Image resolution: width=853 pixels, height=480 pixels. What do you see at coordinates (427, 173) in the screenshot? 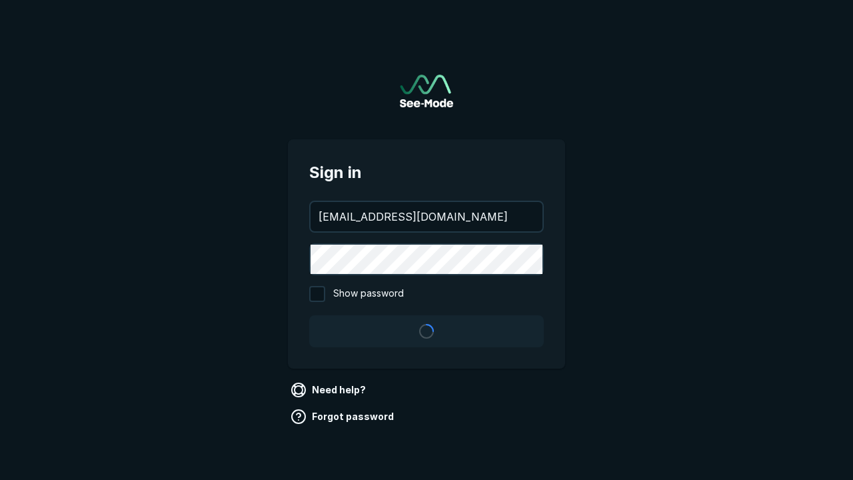
I see `span: Sign in` at bounding box center [427, 173].